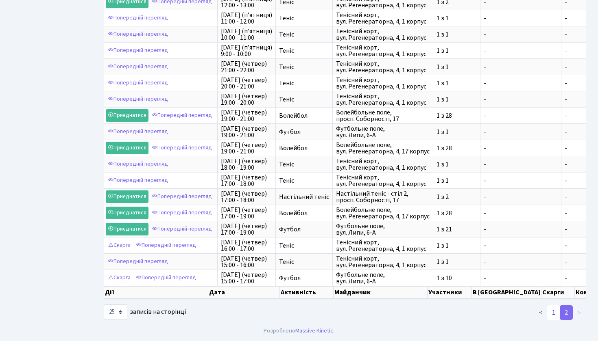  Describe the element at coordinates (566, 313) in the screenshot. I see `a: 2` at that location.